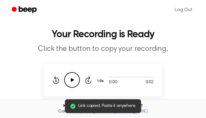 The width and height of the screenshot is (206, 118). What do you see at coordinates (113, 82) in the screenshot?
I see `span: 0:00` at bounding box center [113, 82].